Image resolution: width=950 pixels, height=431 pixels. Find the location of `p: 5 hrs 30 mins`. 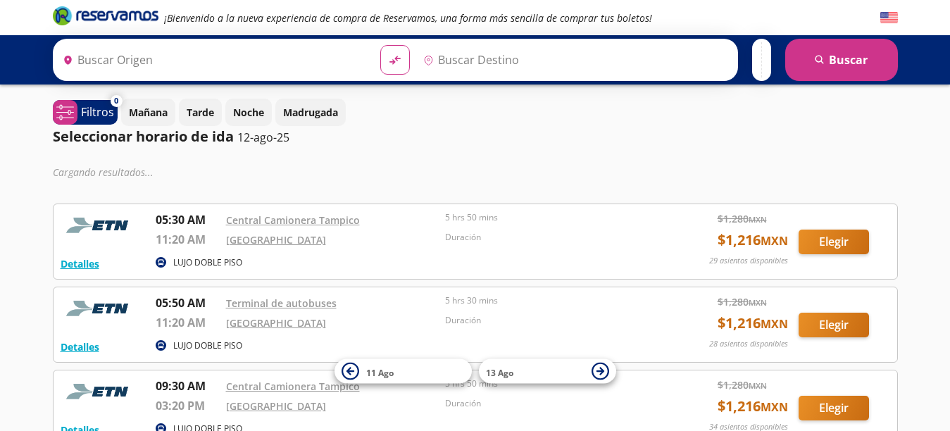

p: 5 hrs 30 mins is located at coordinates (551, 301).